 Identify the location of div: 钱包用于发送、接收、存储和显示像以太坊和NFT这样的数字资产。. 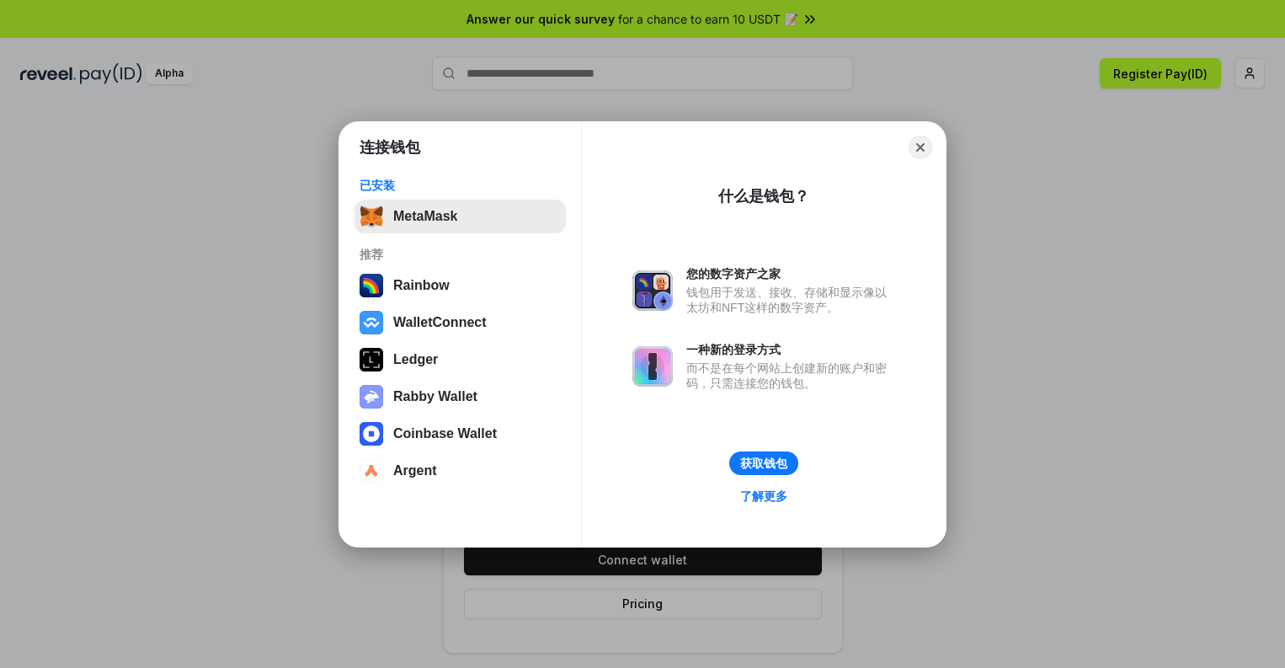
(790, 300).